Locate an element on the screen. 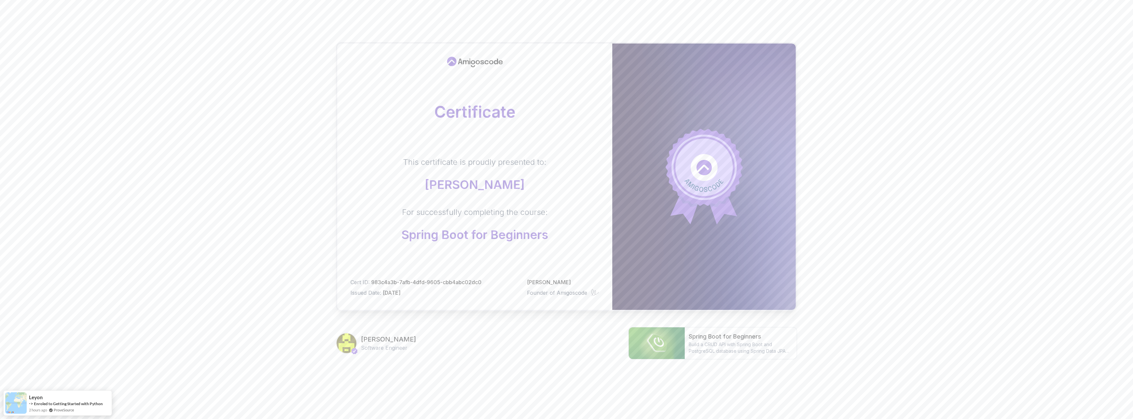 The width and height of the screenshot is (1133, 419). a: ProveSource is located at coordinates (64, 409).